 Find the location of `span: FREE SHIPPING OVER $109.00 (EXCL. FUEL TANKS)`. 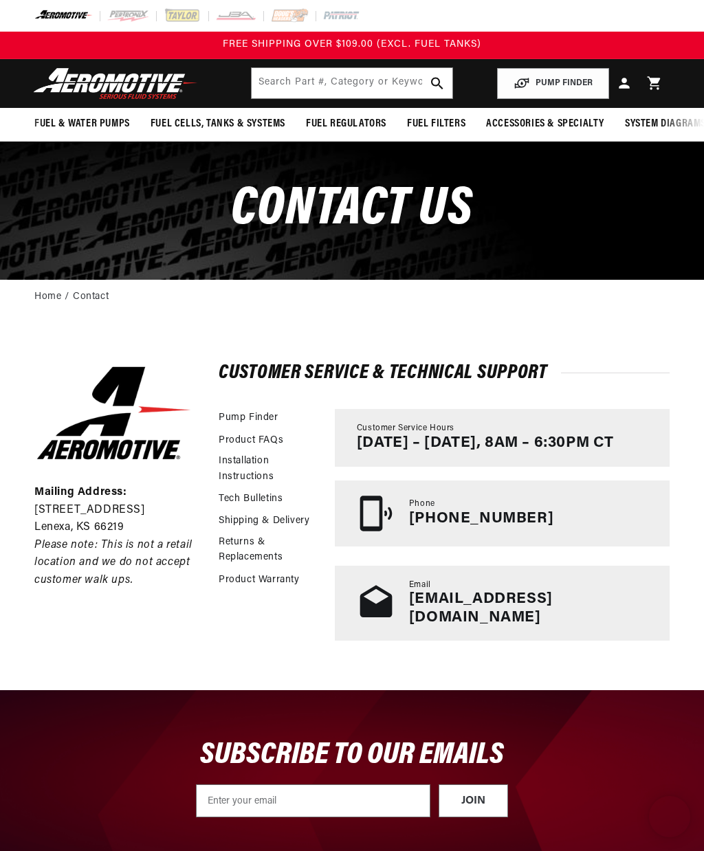

span: FREE SHIPPING OVER $109.00 (EXCL. FUEL TANKS) is located at coordinates (352, 44).